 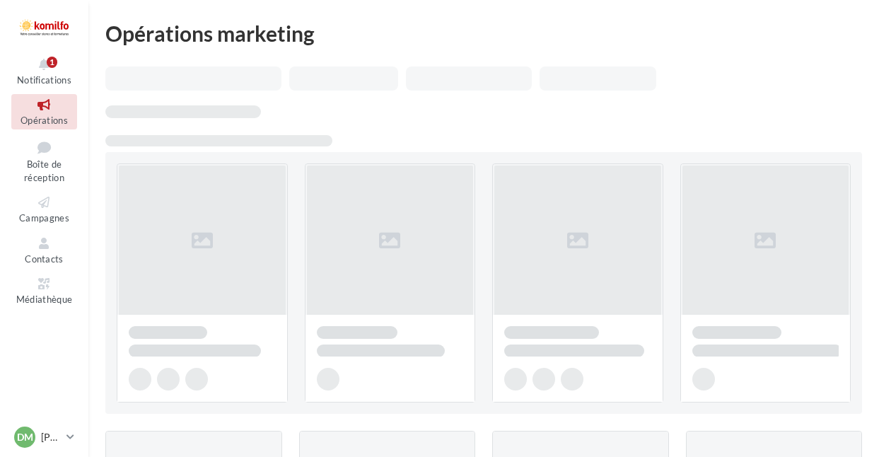 I want to click on div: Opérations marketing, so click(x=484, y=33).